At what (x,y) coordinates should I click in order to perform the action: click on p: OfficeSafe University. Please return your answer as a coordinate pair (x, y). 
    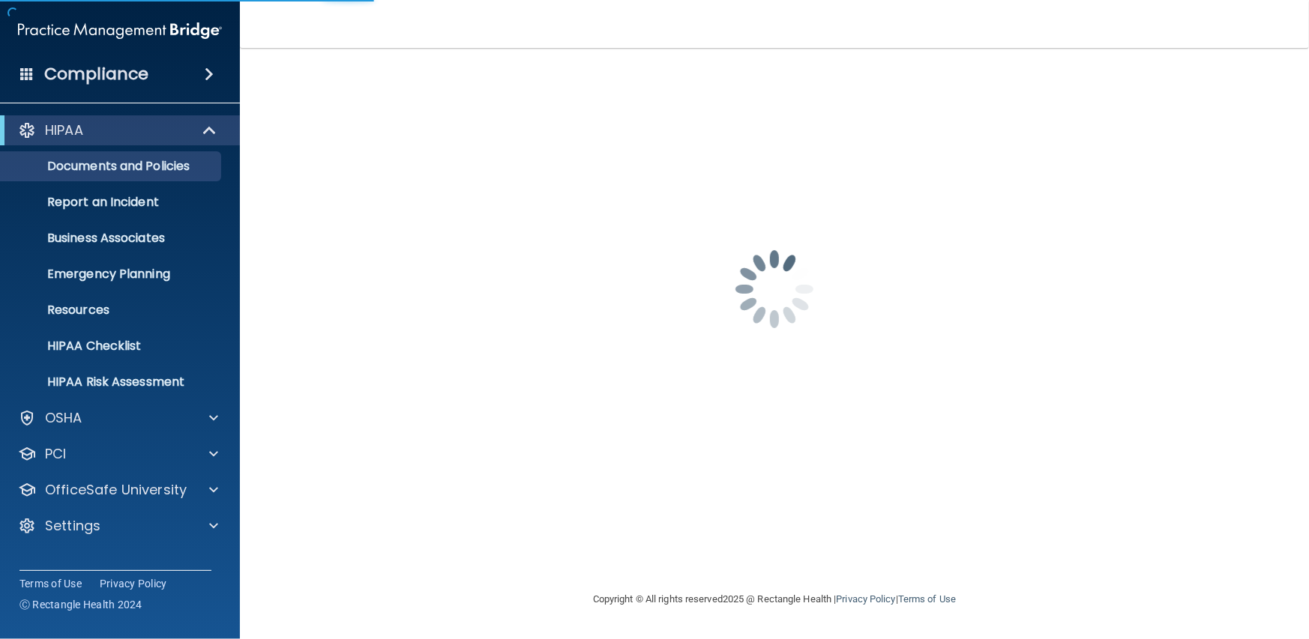
    Looking at the image, I should click on (115, 490).